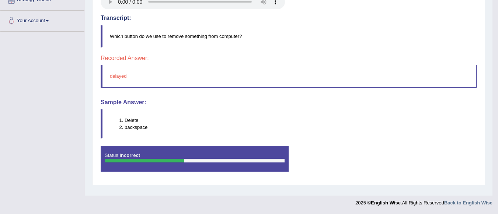  I want to click on strong: English Wise., so click(386, 203).